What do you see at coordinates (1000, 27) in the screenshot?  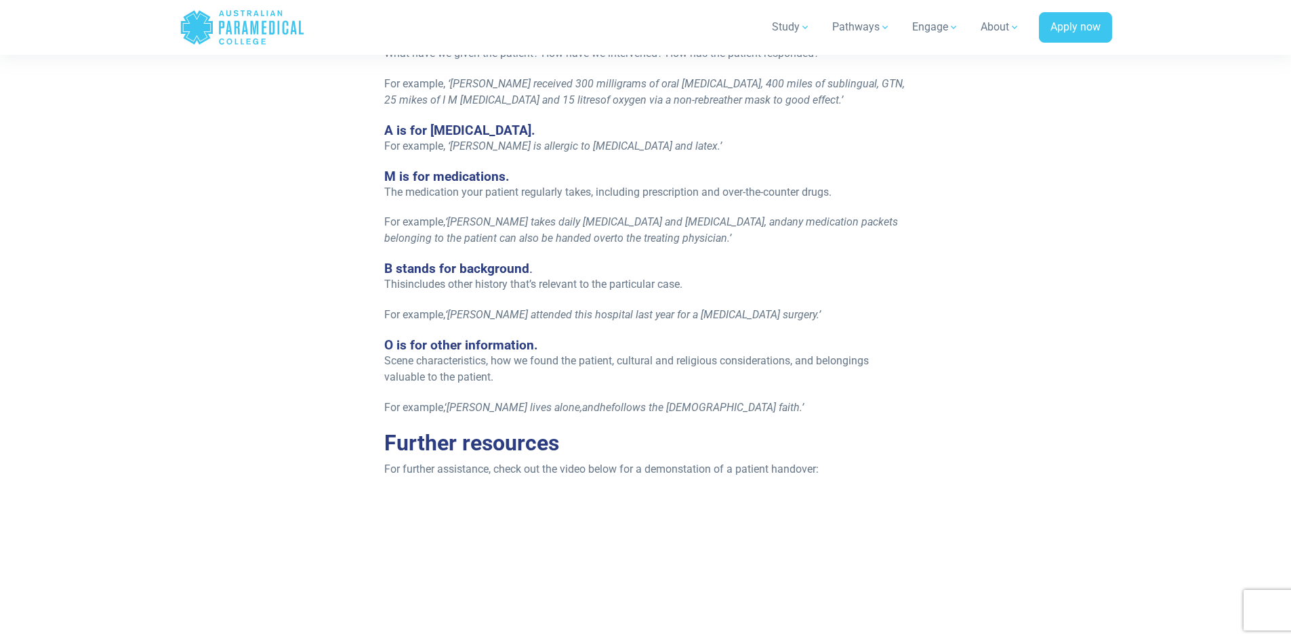 I see `a: About` at bounding box center [1000, 27].